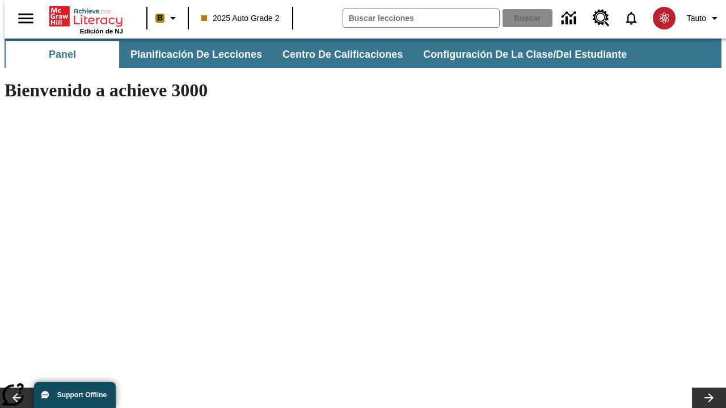 The image size is (726, 408). What do you see at coordinates (697, 18) in the screenshot?
I see `span: Tauto` at bounding box center [697, 18].